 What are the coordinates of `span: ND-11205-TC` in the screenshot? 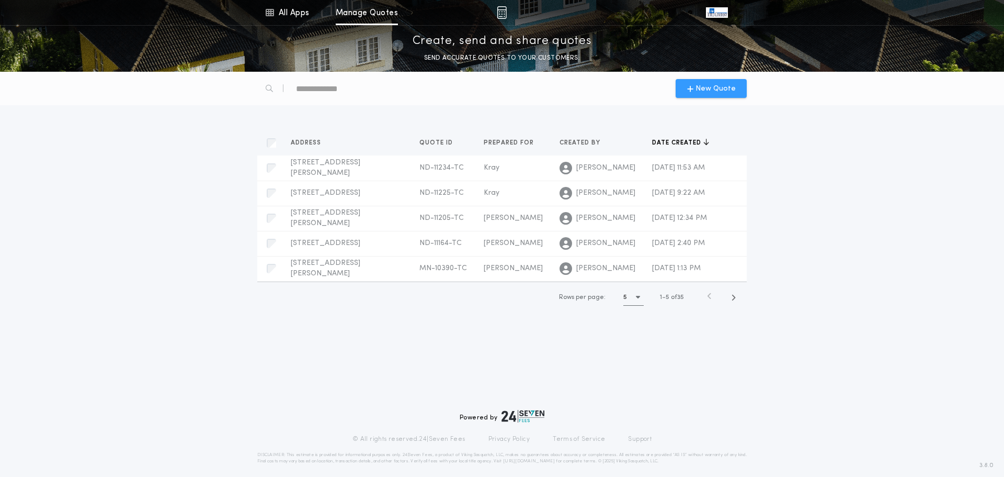 It's located at (442, 218).